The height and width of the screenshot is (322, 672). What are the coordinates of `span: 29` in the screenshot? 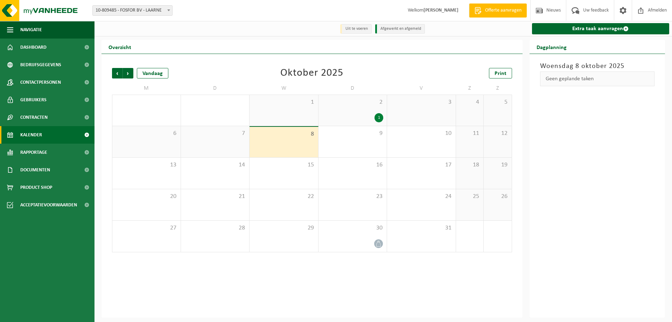 It's located at (284, 228).